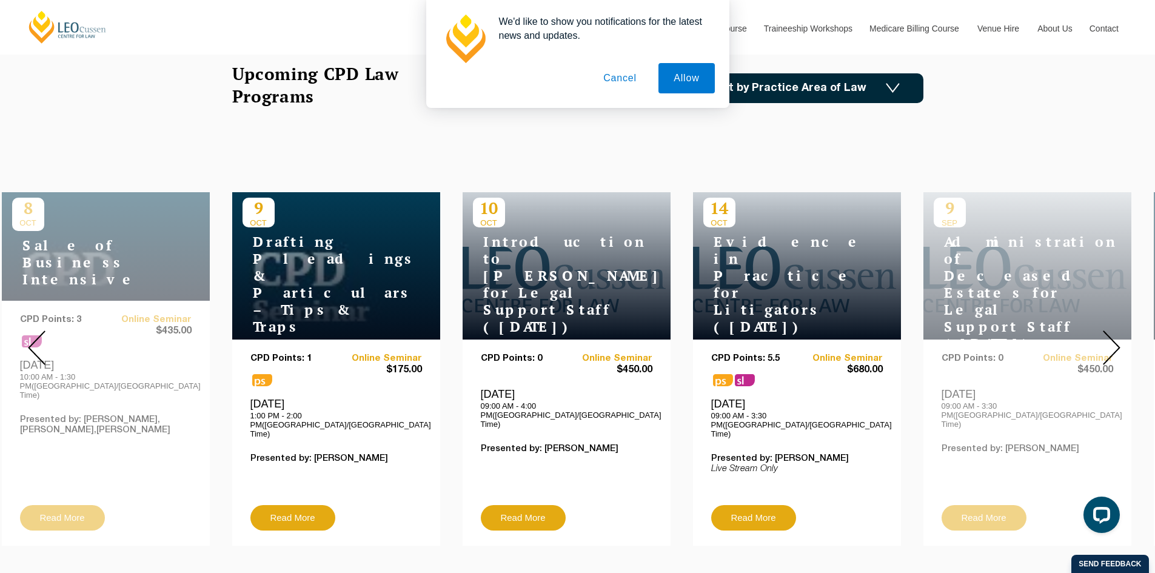  I want to click on div: We'd like to show you notifications for the latest news and updates., so click(602, 28).